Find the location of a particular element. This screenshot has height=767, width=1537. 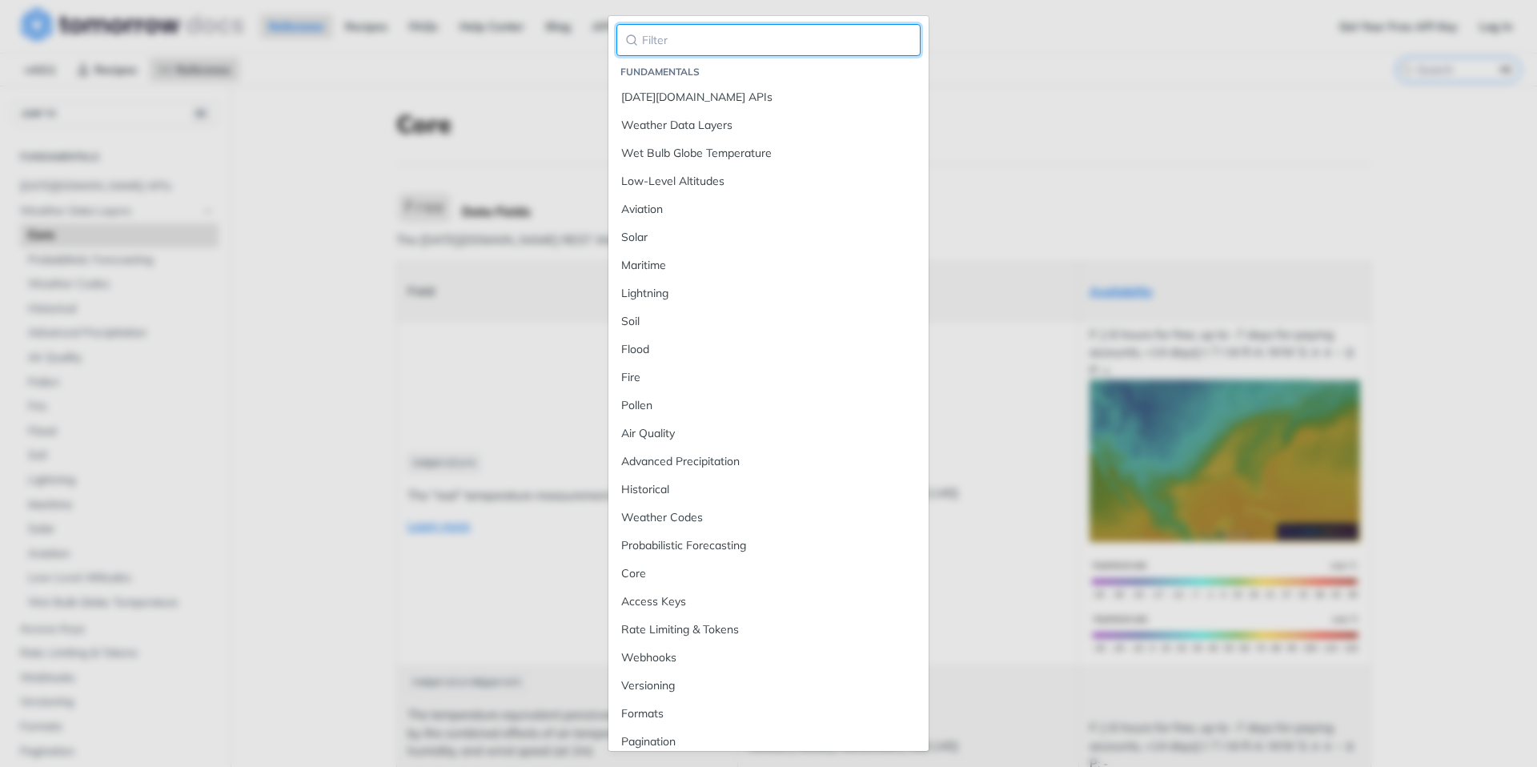

div: Core is located at coordinates (769, 573).